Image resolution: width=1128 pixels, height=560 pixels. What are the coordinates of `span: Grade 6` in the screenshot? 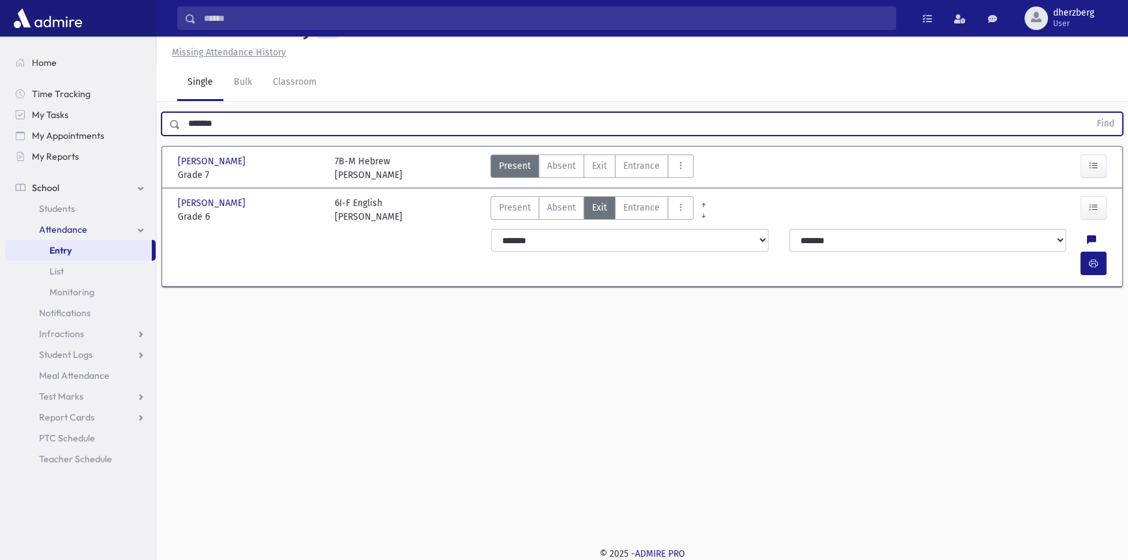 It's located at (249, 216).